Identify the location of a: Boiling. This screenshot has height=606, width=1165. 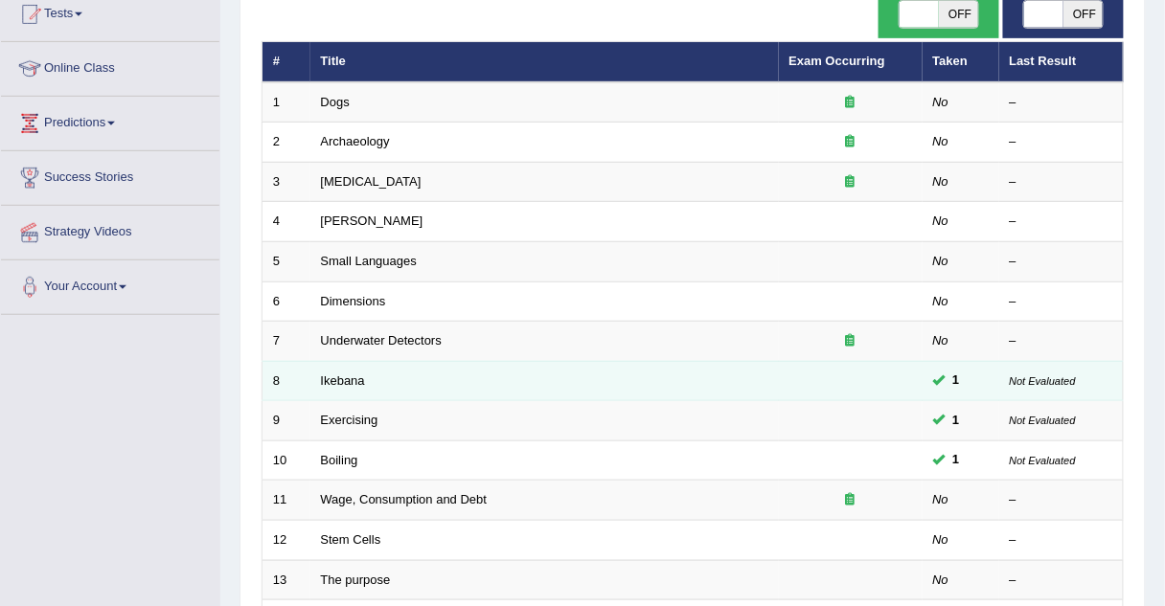
(339, 460).